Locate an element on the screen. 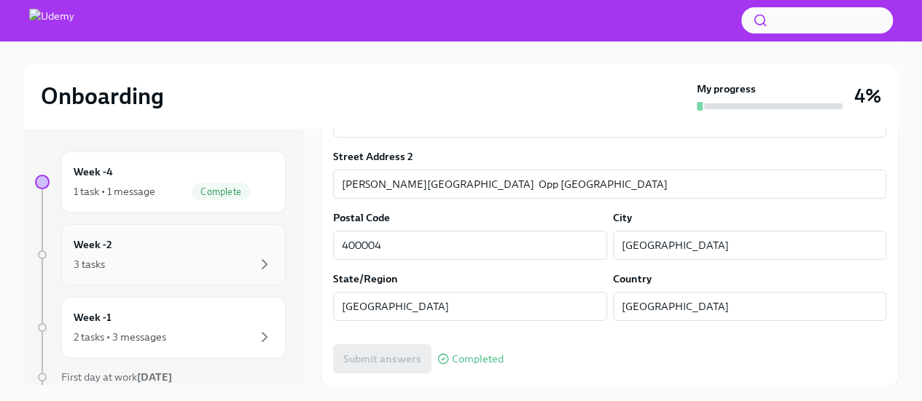  a: Week -23 tasks is located at coordinates (160, 255).